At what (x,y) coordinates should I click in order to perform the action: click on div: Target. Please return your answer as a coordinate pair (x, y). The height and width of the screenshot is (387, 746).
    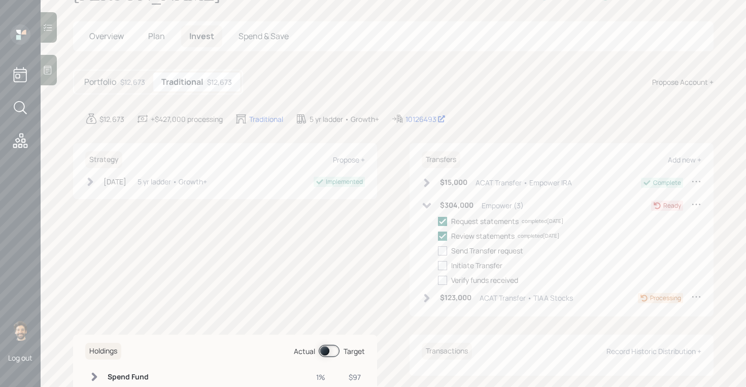
    Looking at the image, I should click on (354, 351).